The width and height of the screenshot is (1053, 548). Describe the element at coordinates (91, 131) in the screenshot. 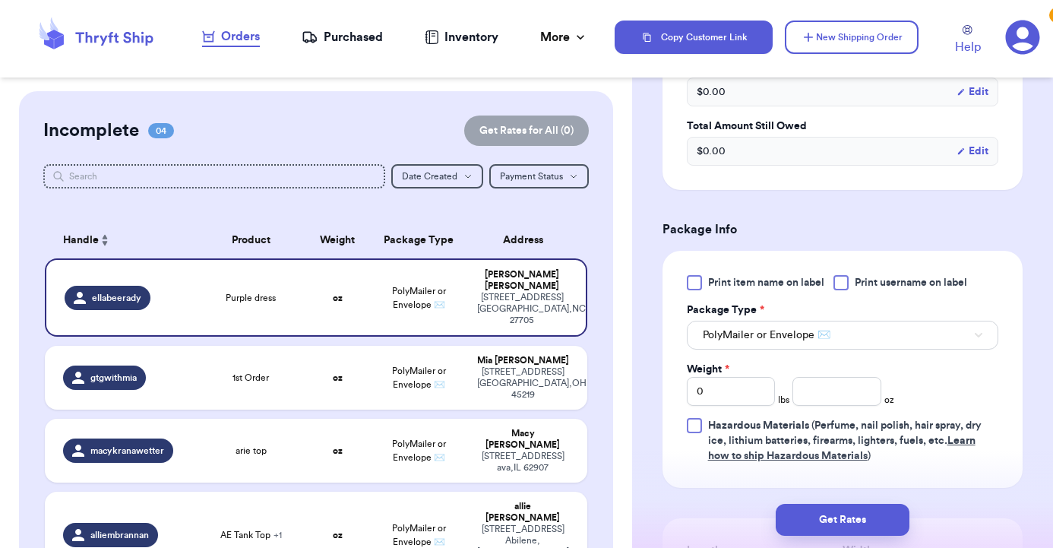

I see `h2: Incomplete` at that location.